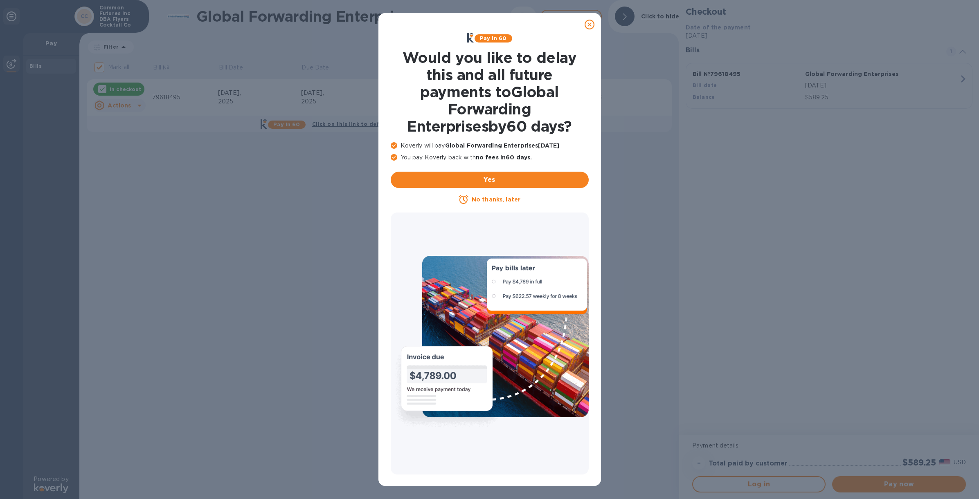  I want to click on span: Yes, so click(490, 180).